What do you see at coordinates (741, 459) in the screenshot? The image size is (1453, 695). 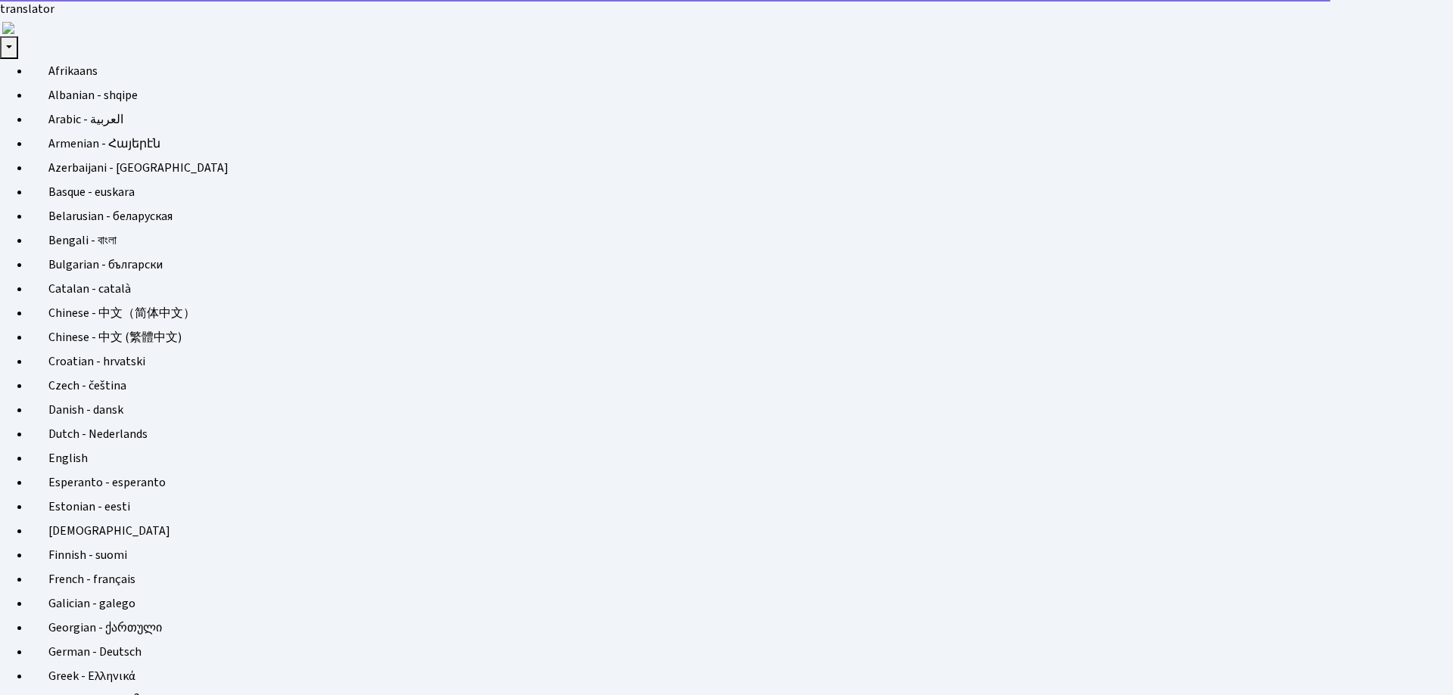 I see `a: English` at bounding box center [741, 459].